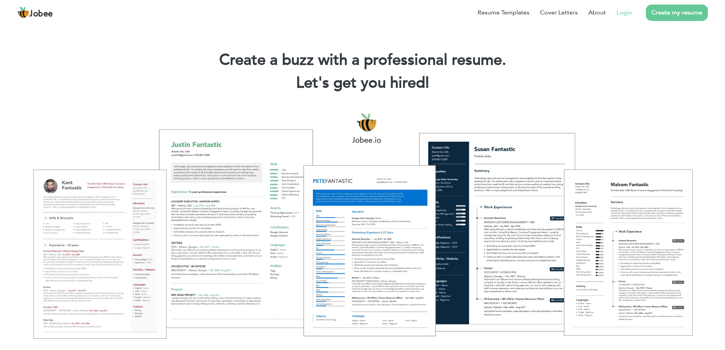 The height and width of the screenshot is (350, 725). Describe the element at coordinates (503, 13) in the screenshot. I see `a: Resume Templates` at that location.